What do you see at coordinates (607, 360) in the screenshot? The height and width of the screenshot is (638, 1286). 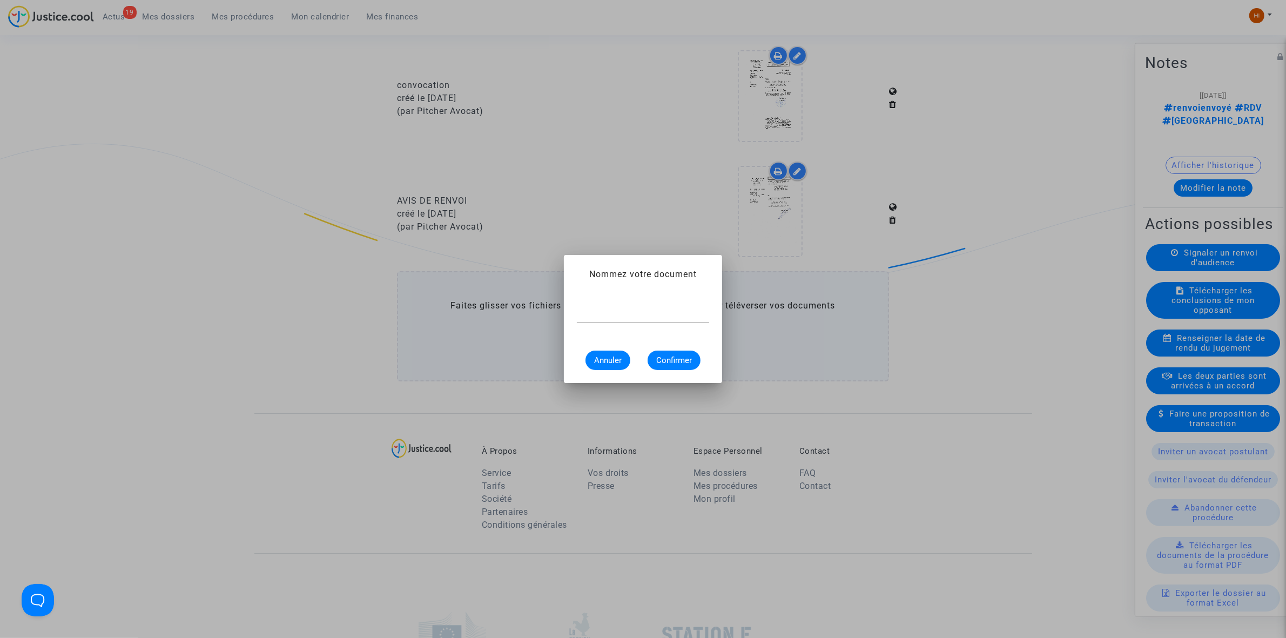 I see `span: Annuler` at bounding box center [607, 360].